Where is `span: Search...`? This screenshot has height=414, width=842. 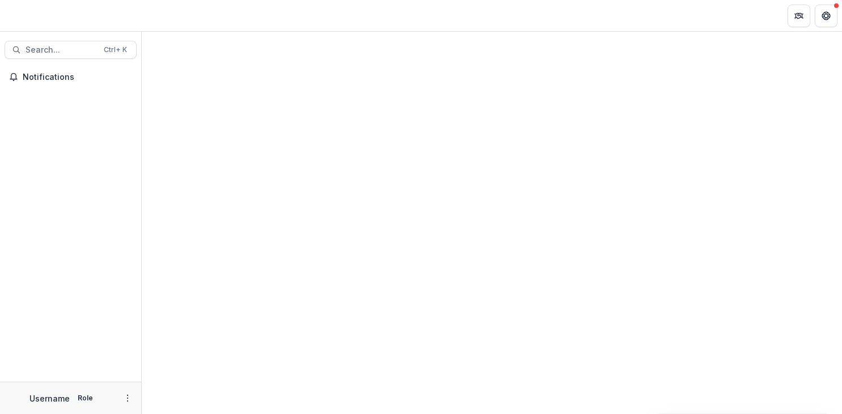
span: Search... is located at coordinates (61, 50).